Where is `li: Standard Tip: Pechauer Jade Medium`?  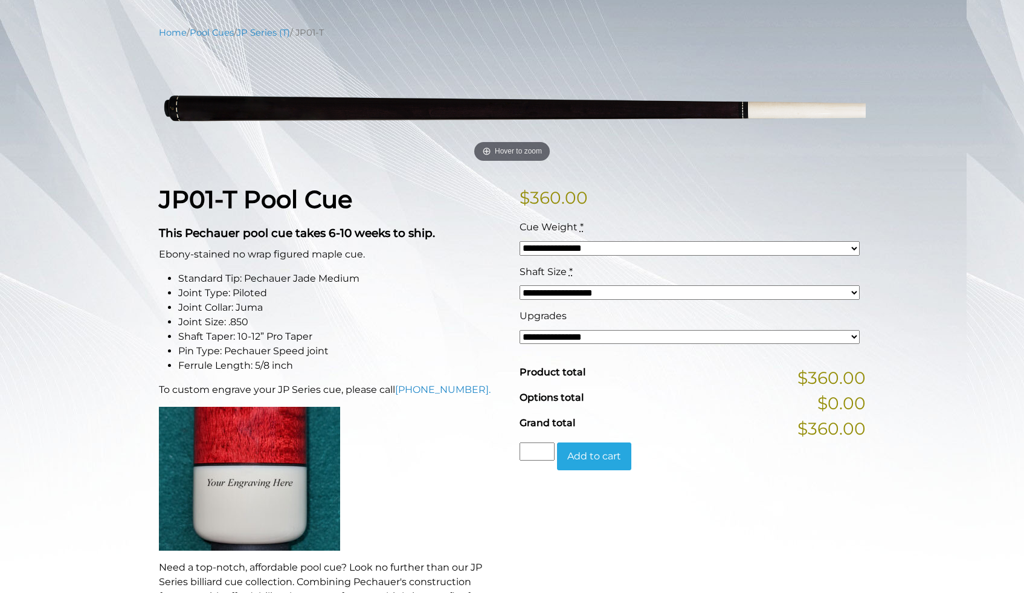
li: Standard Tip: Pechauer Jade Medium is located at coordinates (341, 279).